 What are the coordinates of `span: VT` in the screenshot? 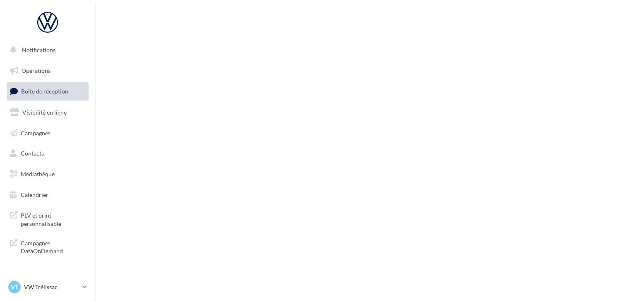 It's located at (14, 287).